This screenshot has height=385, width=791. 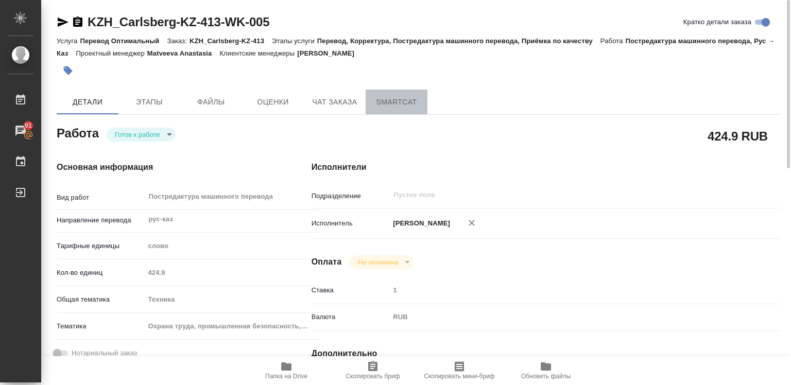 What do you see at coordinates (78, 22) in the screenshot?
I see `button: Скопировать ссылку` at bounding box center [78, 22].